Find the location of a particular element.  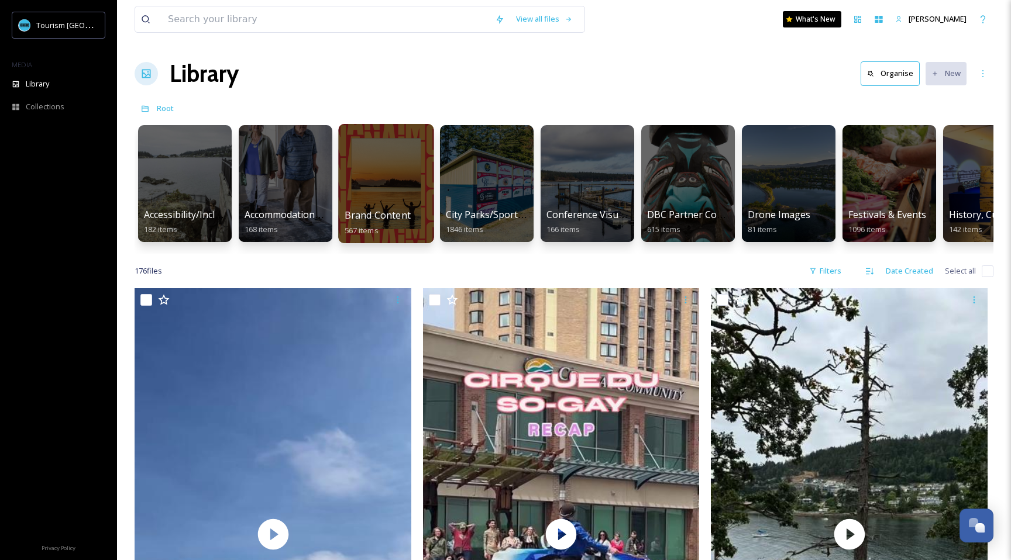

span: MEDIA is located at coordinates (22, 64).